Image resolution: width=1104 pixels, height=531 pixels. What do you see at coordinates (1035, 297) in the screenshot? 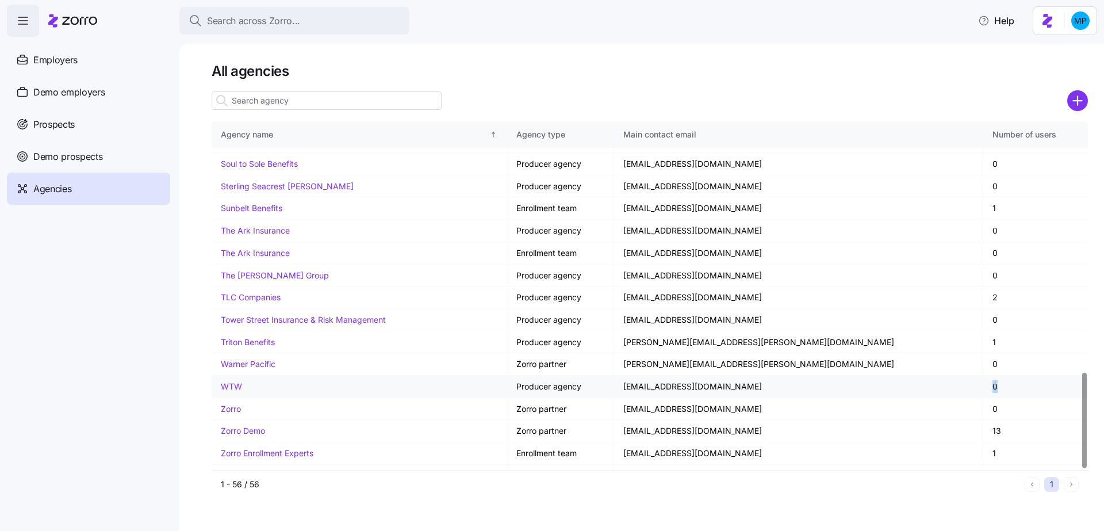
I see `td: 2` at bounding box center [1035, 297].